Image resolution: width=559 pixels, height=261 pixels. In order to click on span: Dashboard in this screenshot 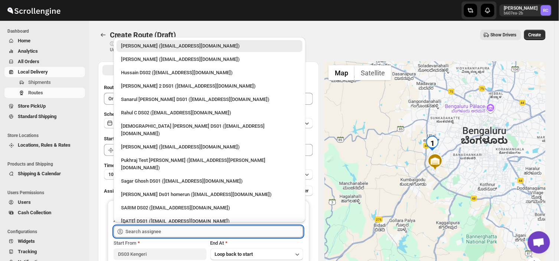, I will do `click(46, 31)`.